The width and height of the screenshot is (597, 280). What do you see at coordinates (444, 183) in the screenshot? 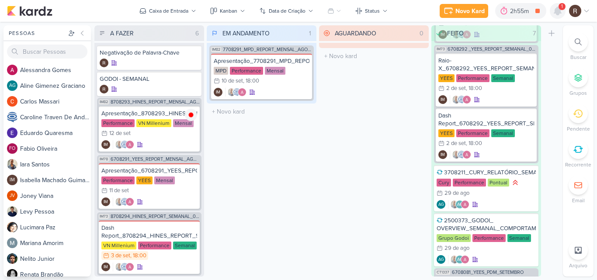
I see `div: Cury` at bounding box center [444, 183].